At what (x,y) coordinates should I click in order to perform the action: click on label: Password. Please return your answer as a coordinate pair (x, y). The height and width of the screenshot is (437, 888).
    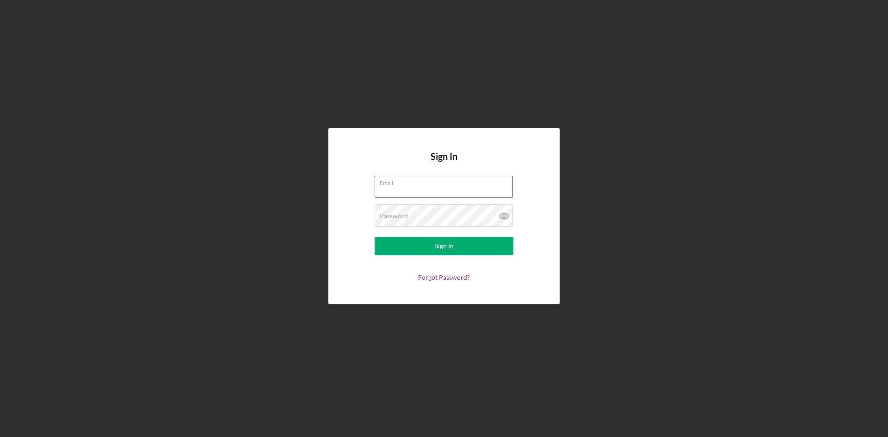
    Looking at the image, I should click on (394, 216).